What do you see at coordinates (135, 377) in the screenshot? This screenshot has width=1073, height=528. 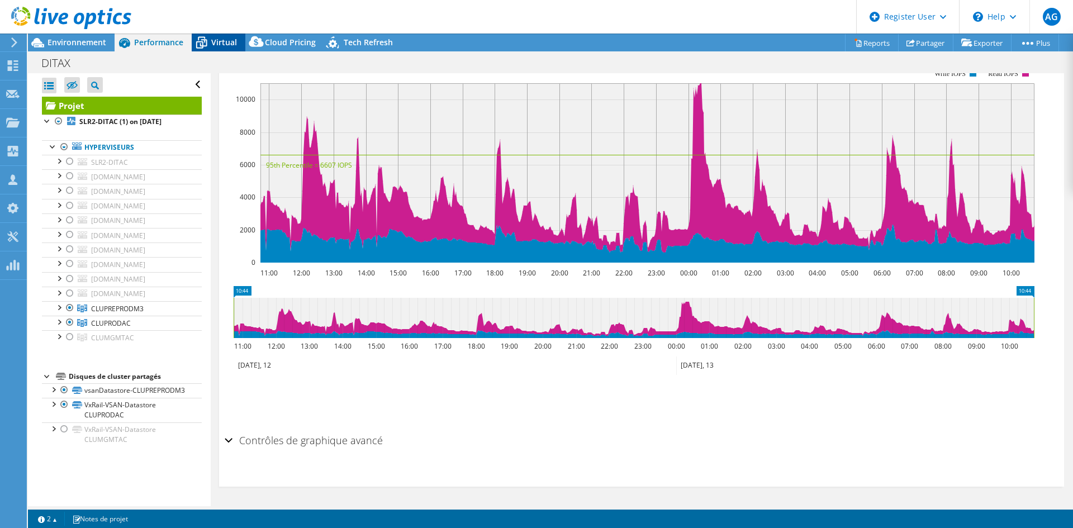 I see `div: Disques de cluster partagés` at bounding box center [135, 377].